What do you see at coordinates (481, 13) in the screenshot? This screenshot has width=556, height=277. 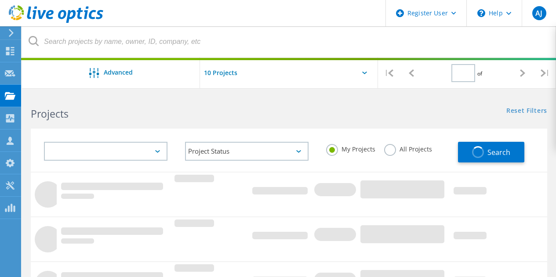 I see `svg: \n` at bounding box center [481, 13].